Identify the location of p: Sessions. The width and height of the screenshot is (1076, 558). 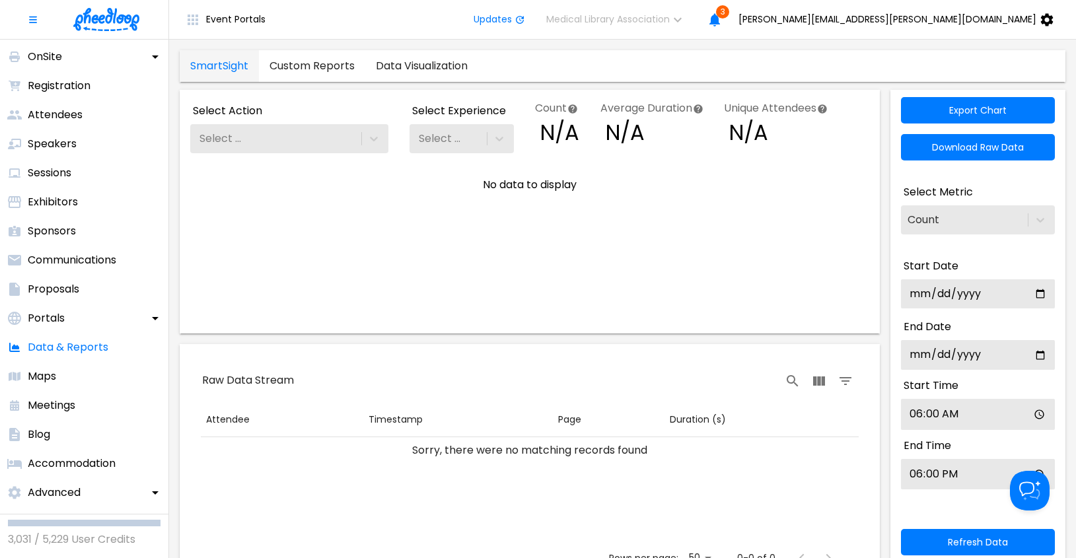
(50, 173).